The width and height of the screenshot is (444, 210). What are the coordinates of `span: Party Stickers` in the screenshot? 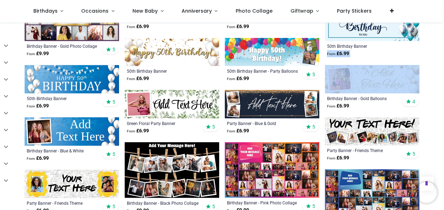 It's located at (354, 11).